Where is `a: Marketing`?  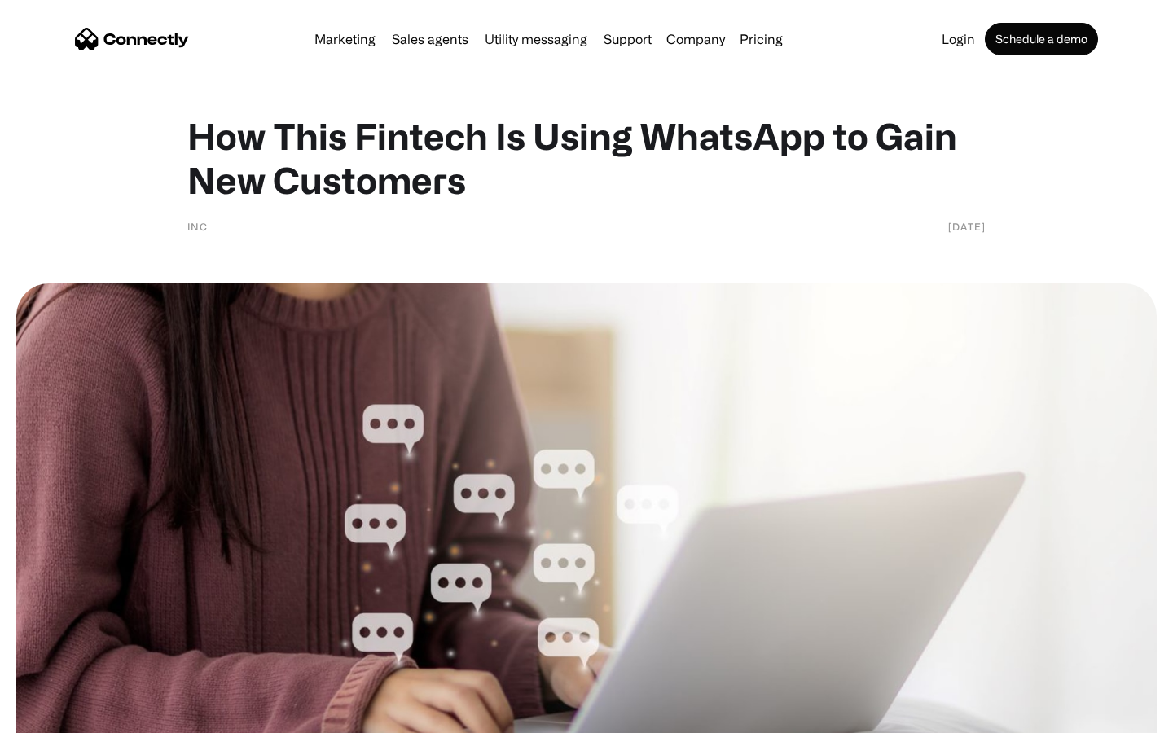
a: Marketing is located at coordinates (345, 39).